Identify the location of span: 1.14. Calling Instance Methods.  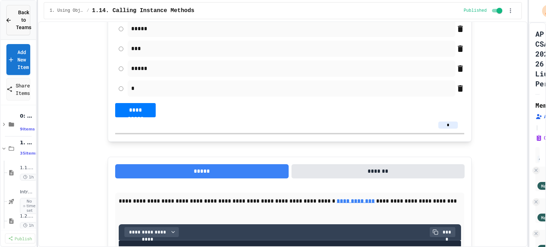
(143, 11).